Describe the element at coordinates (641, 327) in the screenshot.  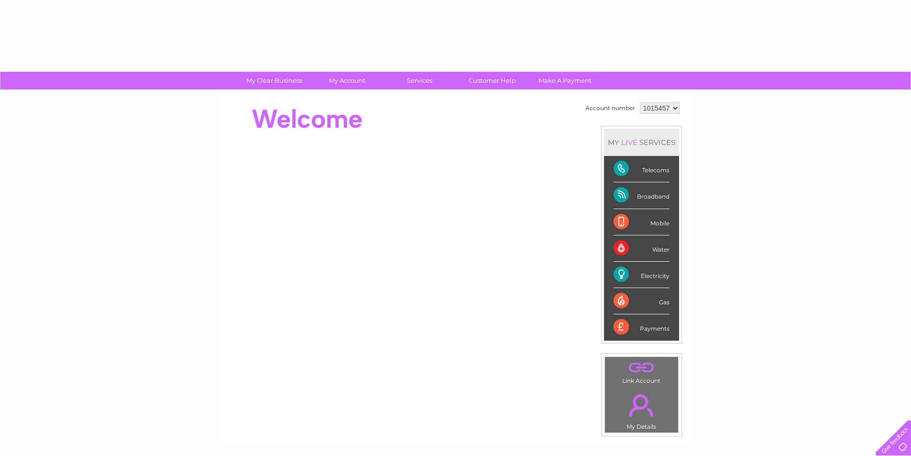
I see `div: Payments` at that location.